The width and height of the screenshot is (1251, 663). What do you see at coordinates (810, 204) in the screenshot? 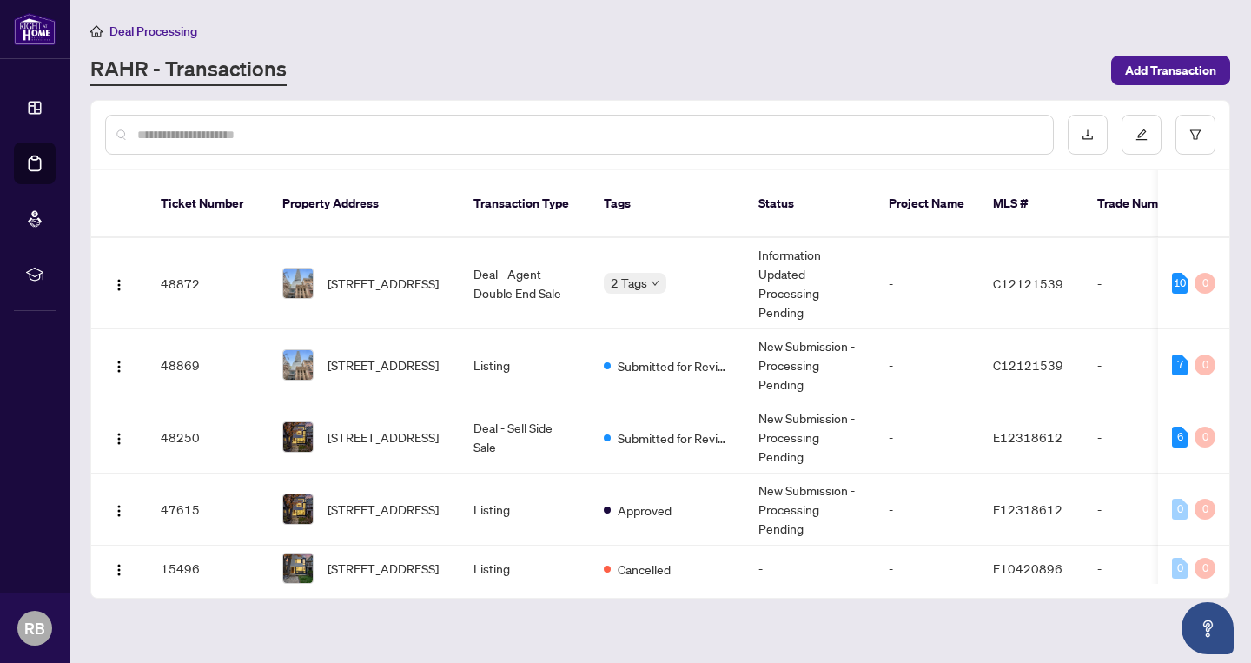
I see `th: Status` at bounding box center [810, 204].